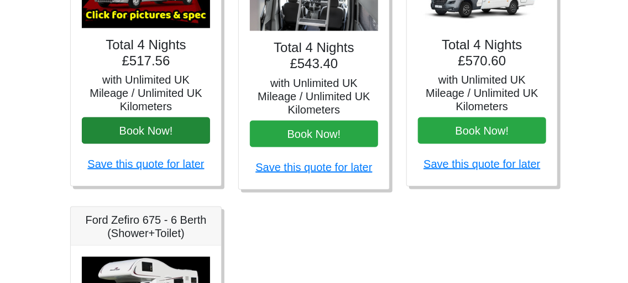 This screenshot has height=283, width=628. Describe the element at coordinates (146, 227) in the screenshot. I see `h5: Ford Zefiro 675 - 6 Berth (Shower+Toilet)` at that location.